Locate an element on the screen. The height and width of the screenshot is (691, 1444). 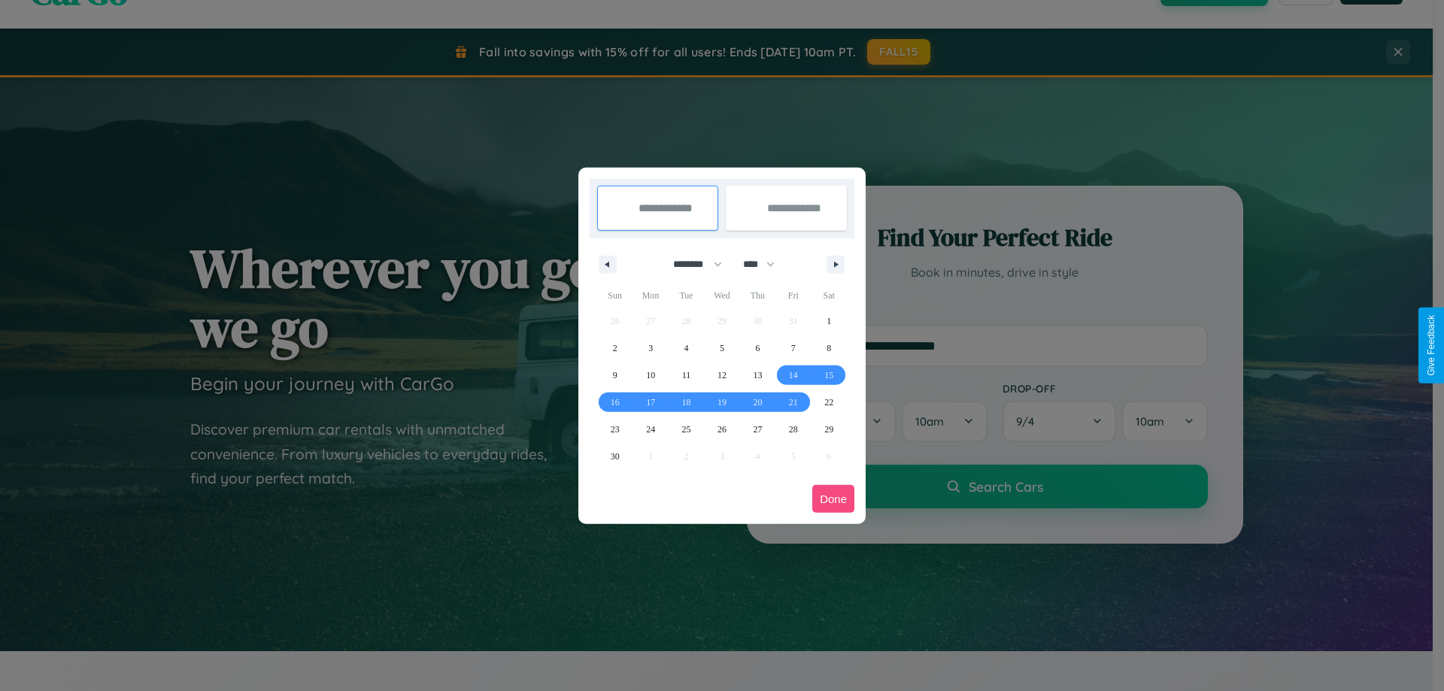
button: Done is located at coordinates (833, 499).